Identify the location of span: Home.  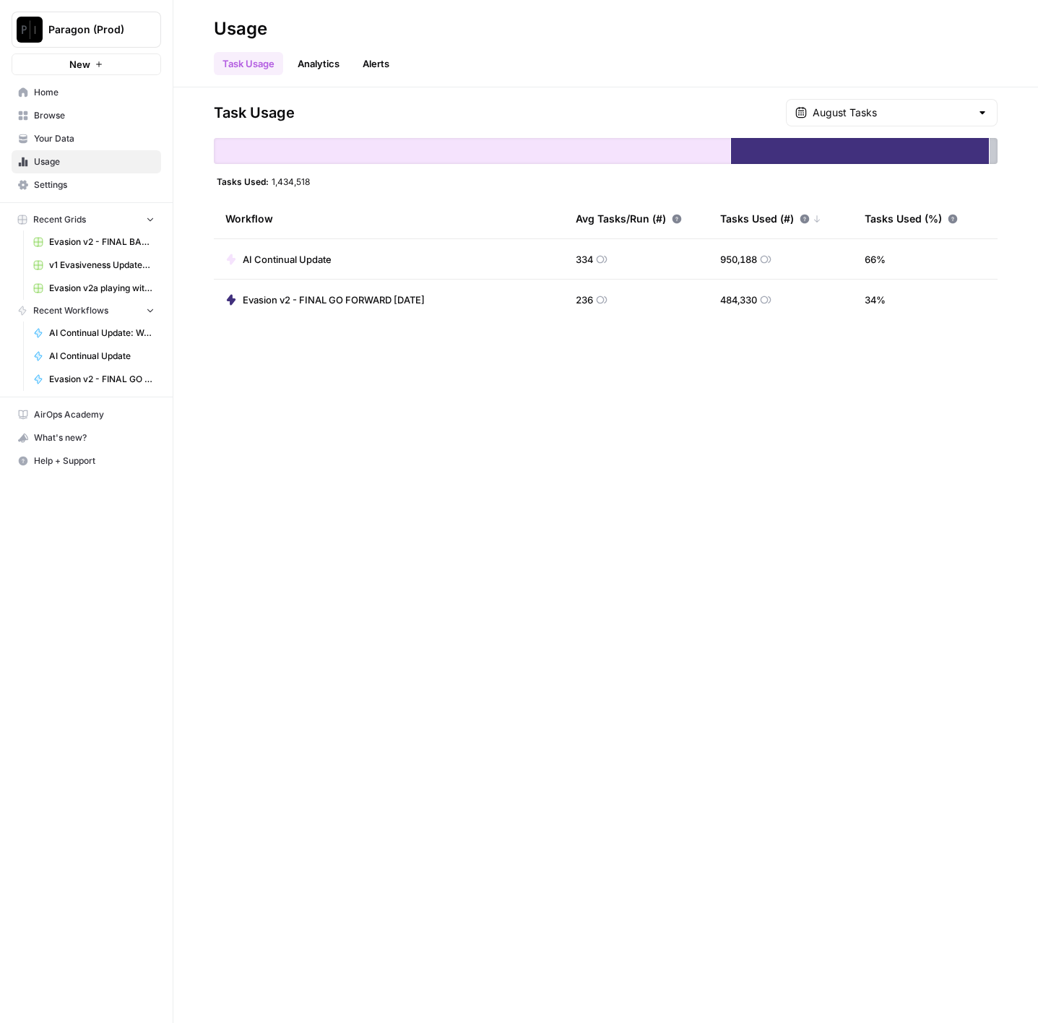
(94, 92).